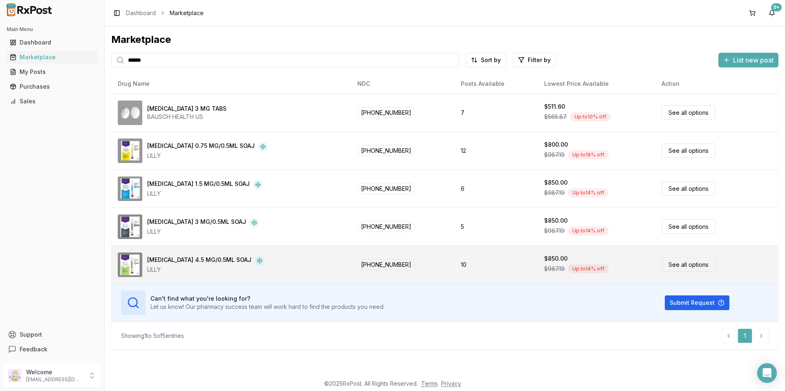 The width and height of the screenshot is (785, 391). What do you see at coordinates (534, 60) in the screenshot?
I see `button: Filter by` at bounding box center [534, 60].